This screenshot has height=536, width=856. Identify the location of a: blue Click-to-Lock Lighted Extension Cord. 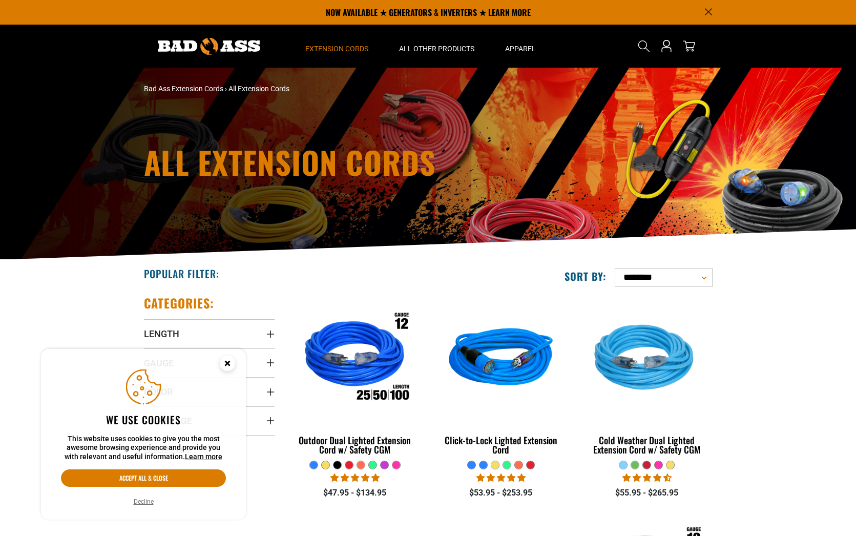
(501, 378).